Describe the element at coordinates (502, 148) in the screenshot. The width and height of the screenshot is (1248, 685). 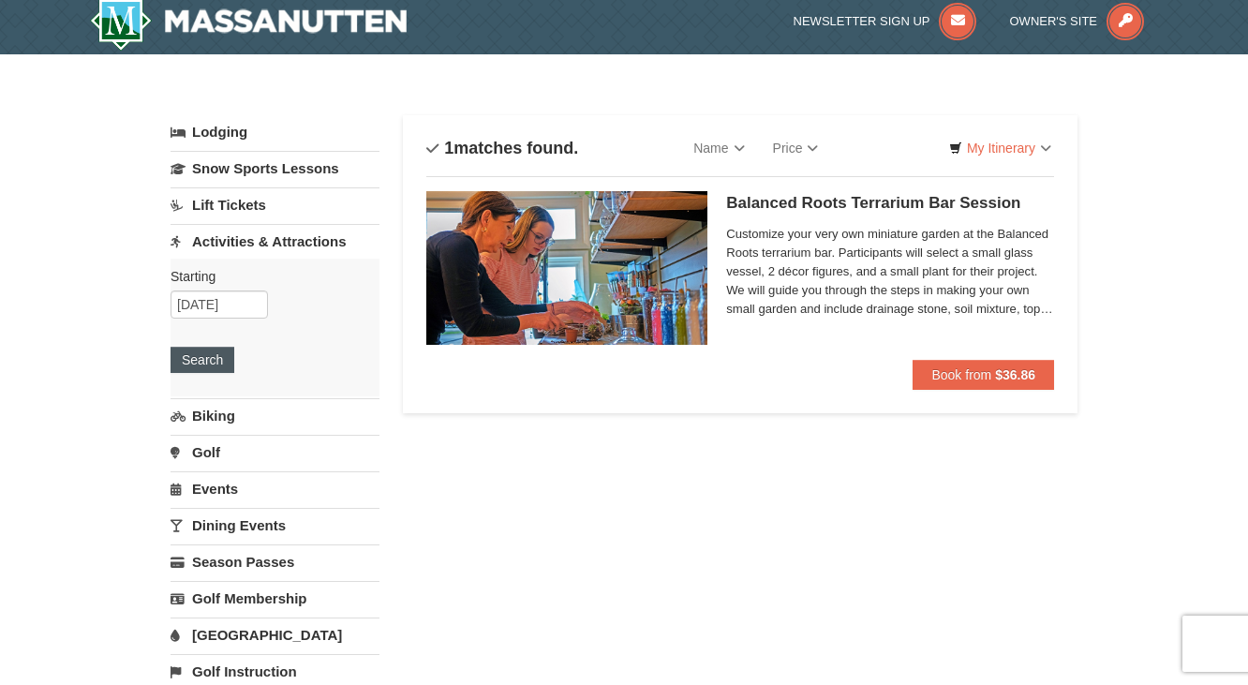
I see `h4: matches found.` at that location.